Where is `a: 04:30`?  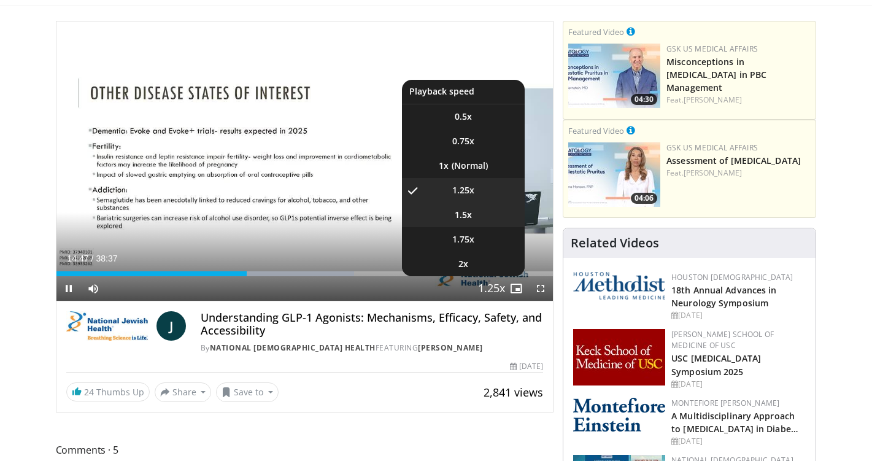 a: 04:30 is located at coordinates (614, 75).